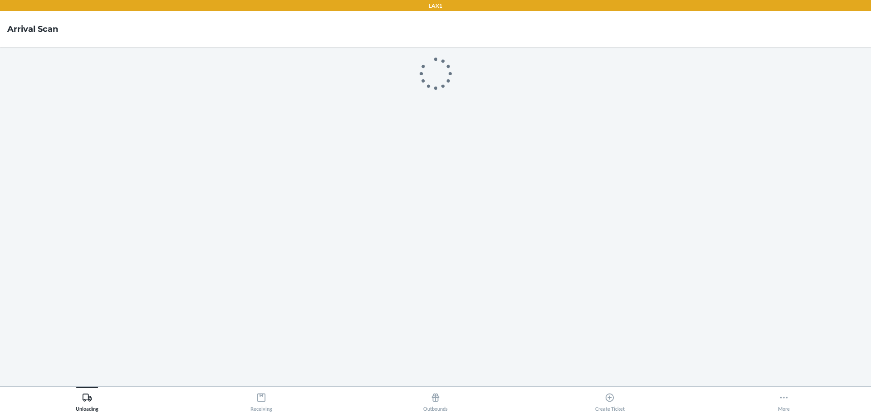  I want to click on button: More, so click(784, 399).